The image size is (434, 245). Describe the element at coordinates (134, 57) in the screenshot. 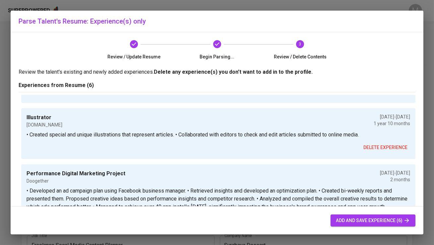

I see `span: Review / Update Resume` at that location.